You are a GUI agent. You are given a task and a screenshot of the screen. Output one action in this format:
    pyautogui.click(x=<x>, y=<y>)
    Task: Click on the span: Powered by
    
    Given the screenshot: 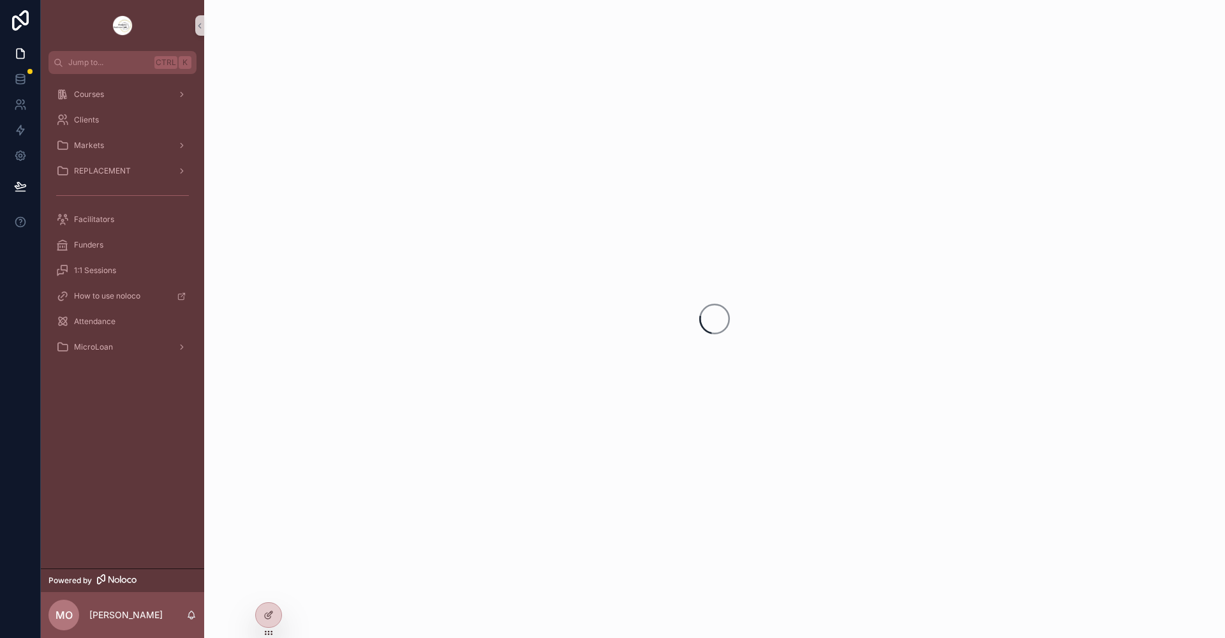 What is the action you would take?
    pyautogui.click(x=70, y=581)
    